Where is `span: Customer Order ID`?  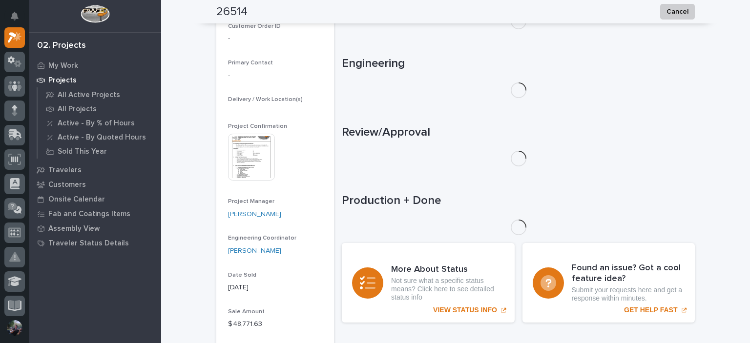
span: Customer Order ID is located at coordinates (255, 26).